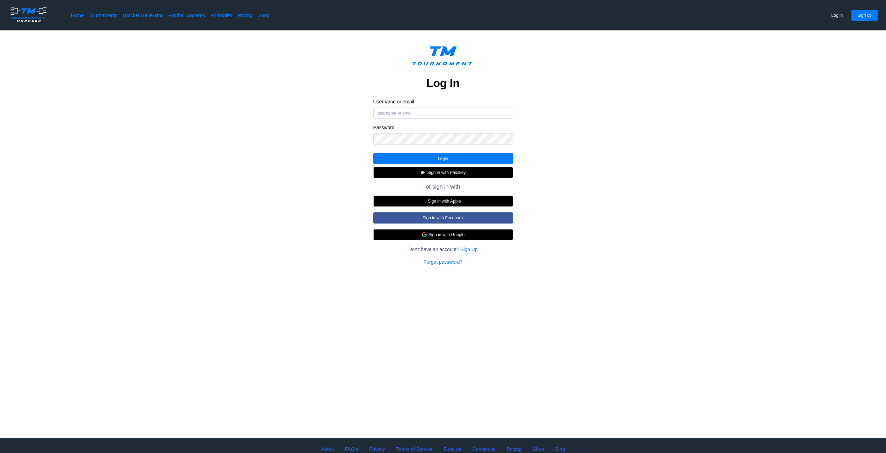 The height and width of the screenshot is (453, 886). I want to click on a: Fund us, so click(452, 449).